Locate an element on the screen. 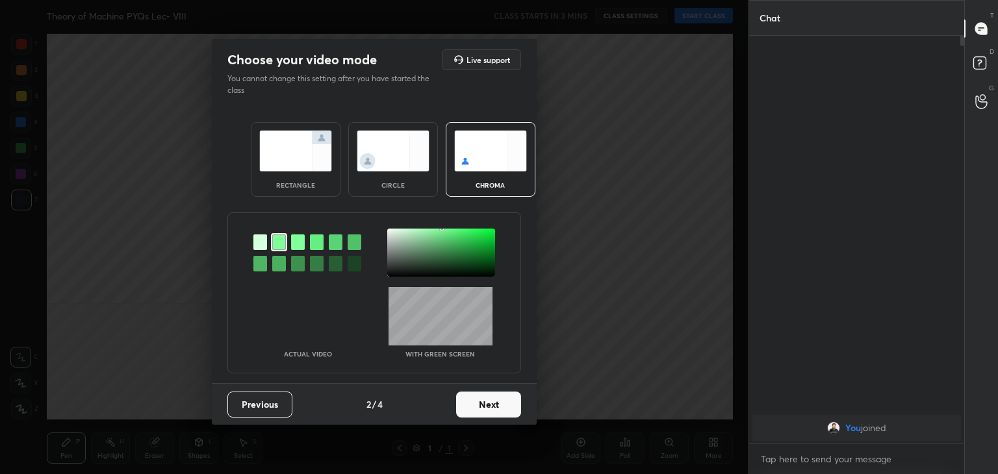 The height and width of the screenshot is (474, 998). img: chromaScreenIcon.c19ab0a0.svg is located at coordinates (491, 151).